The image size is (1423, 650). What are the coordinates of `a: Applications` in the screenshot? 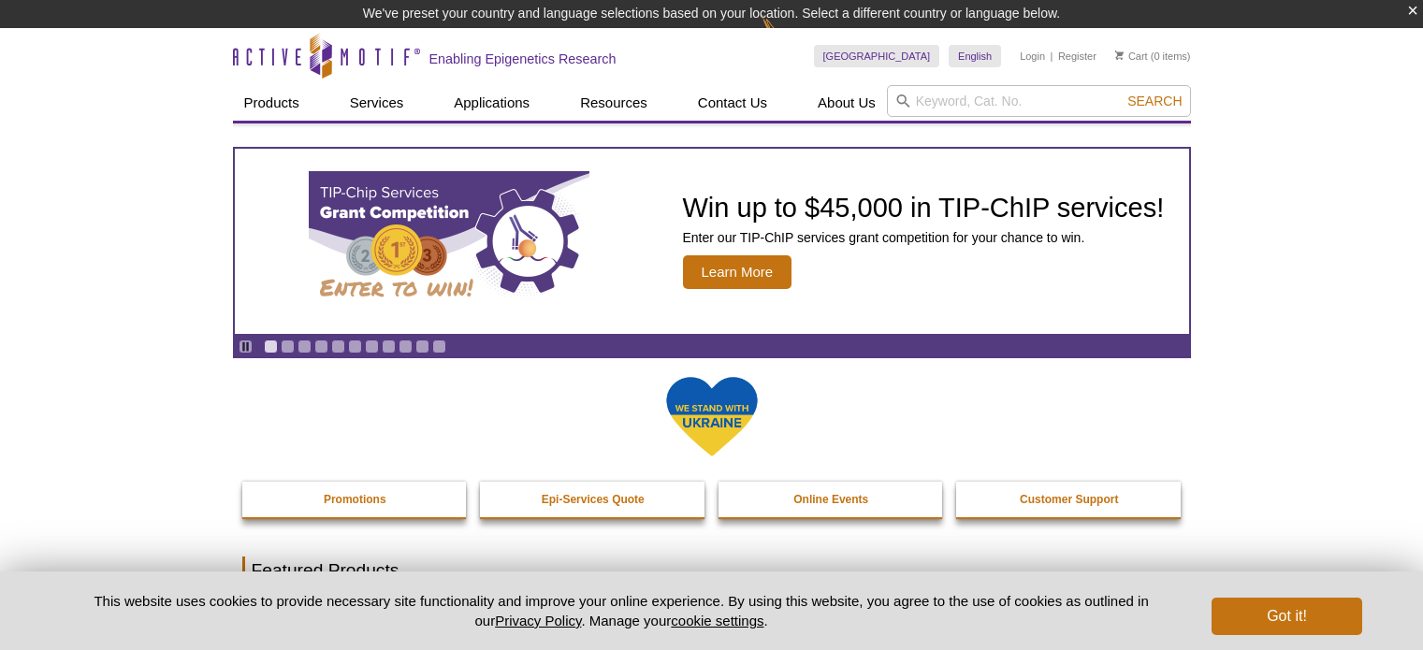 It's located at (491, 103).